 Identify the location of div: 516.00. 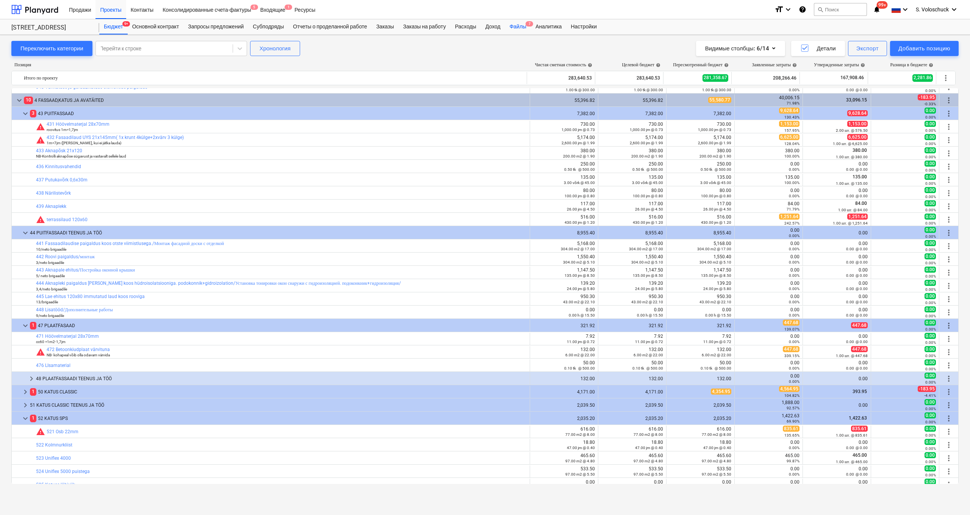
(632, 220).